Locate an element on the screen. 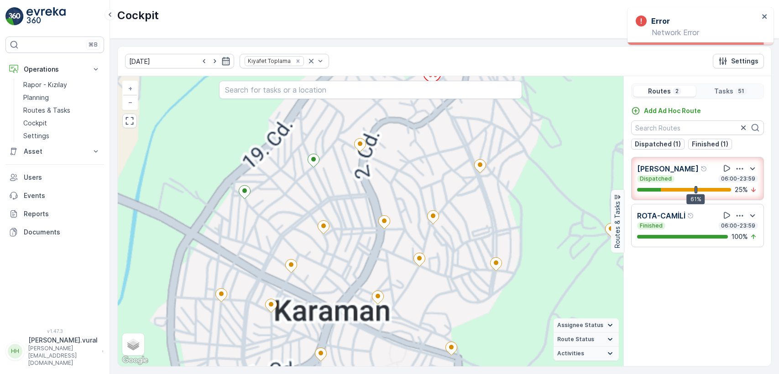 Image resolution: width=779 pixels, height=374 pixels. a: Routes & Tasks is located at coordinates (62, 110).